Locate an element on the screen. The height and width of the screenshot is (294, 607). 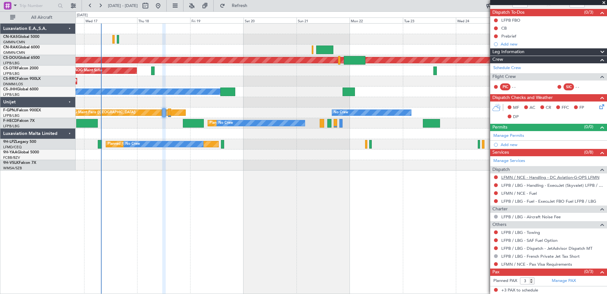
span: CS-DTR is located at coordinates (10, 68).